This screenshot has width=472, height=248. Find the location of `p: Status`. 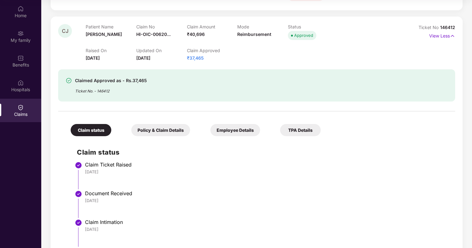

p: Status is located at coordinates (313, 27).